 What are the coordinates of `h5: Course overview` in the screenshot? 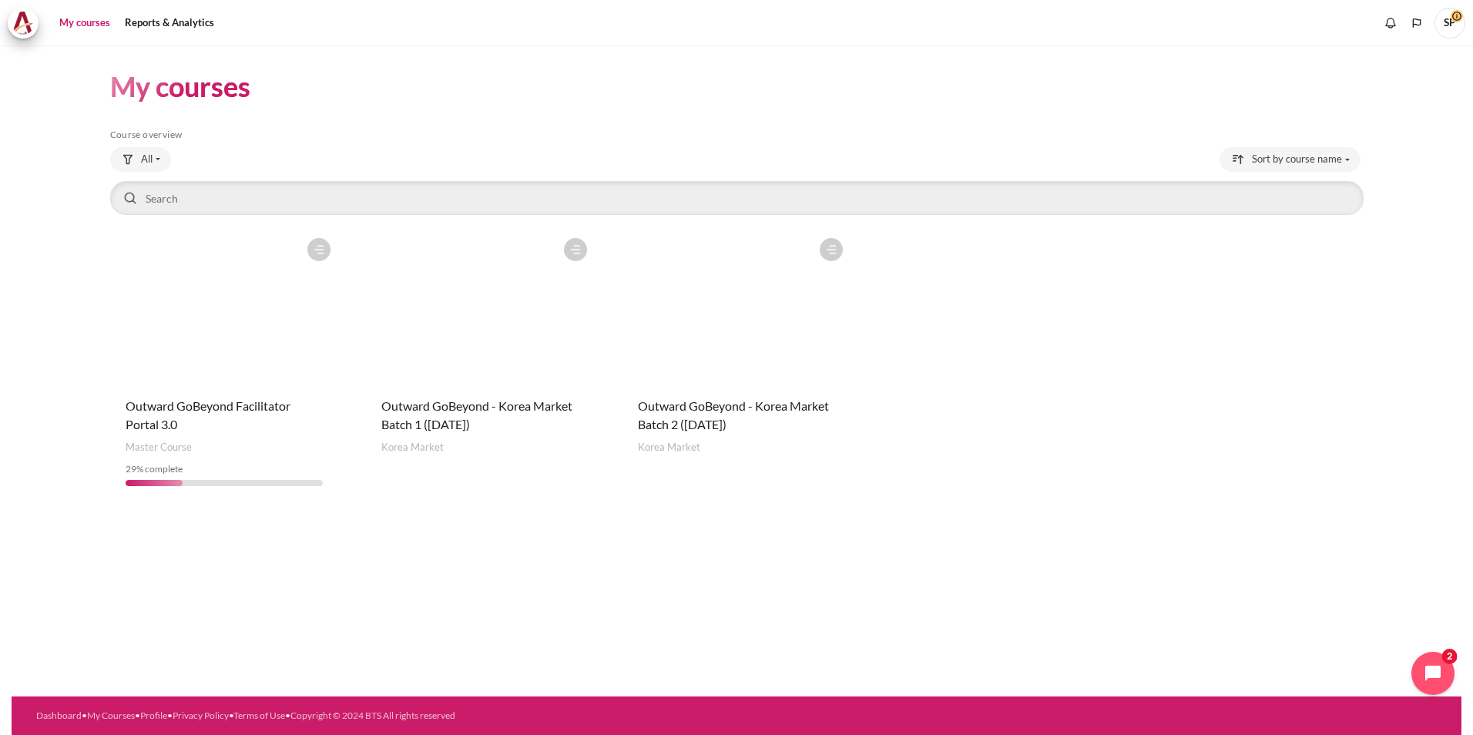 It's located at (737, 135).